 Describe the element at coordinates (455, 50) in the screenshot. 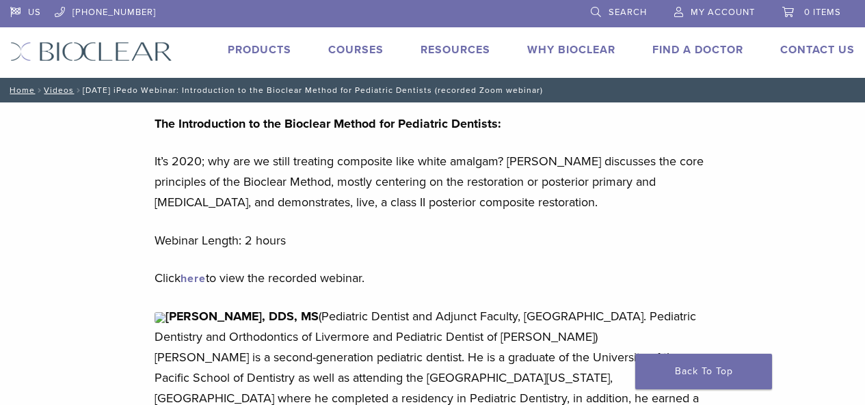

I see `a: Resources` at that location.